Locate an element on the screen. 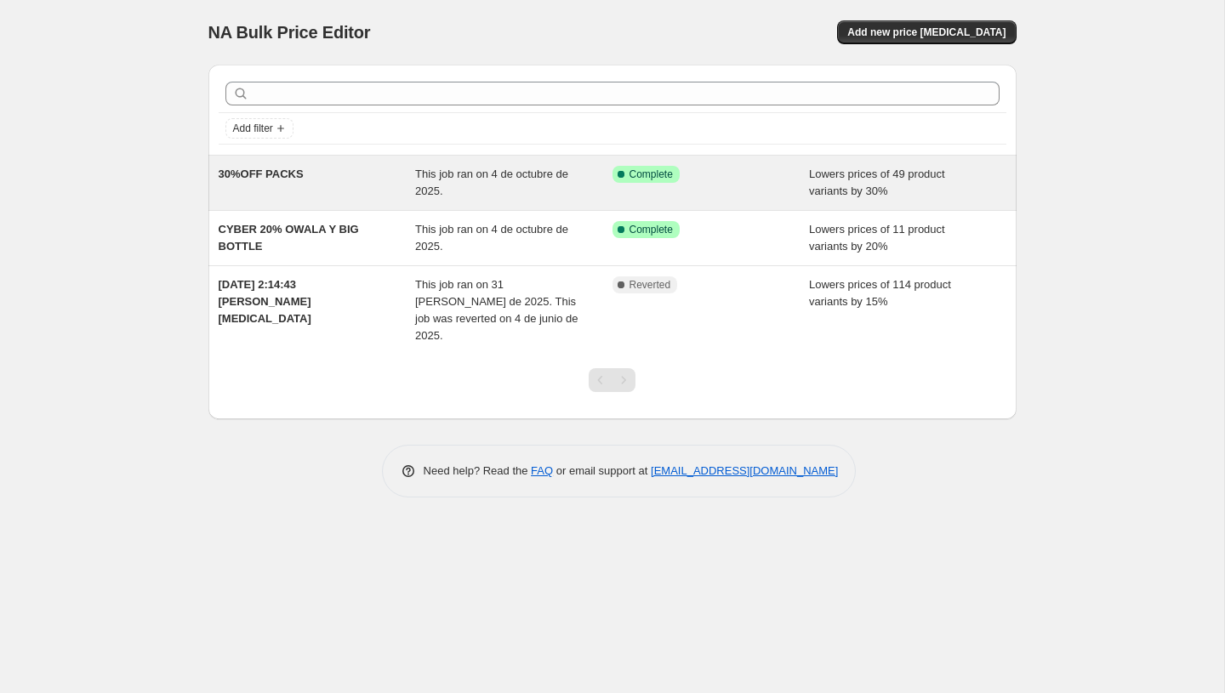  span: Lowers prices of 11 product variants by 20% is located at coordinates (877, 237).